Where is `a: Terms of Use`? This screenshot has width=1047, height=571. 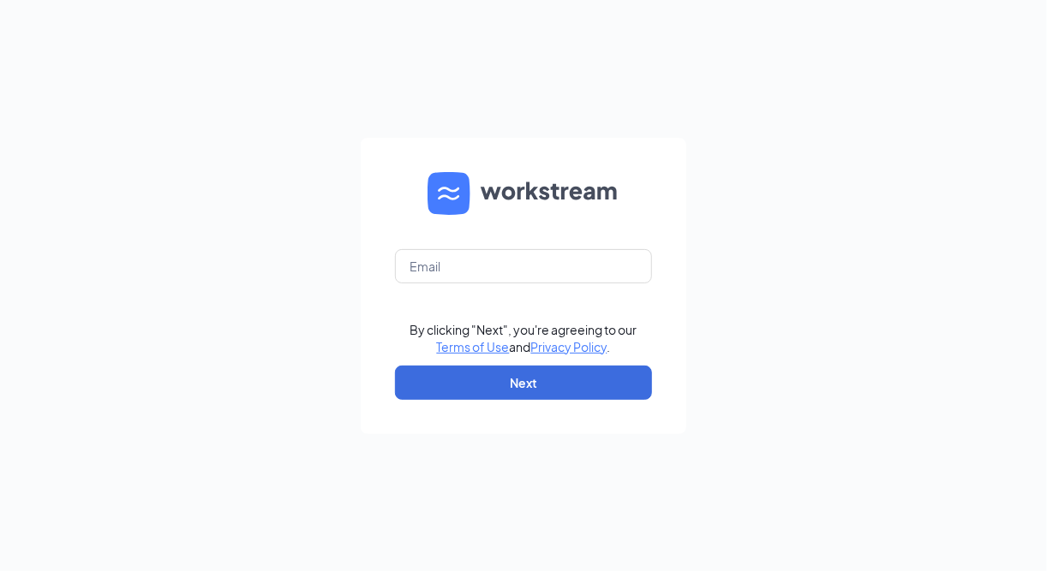 a: Terms of Use is located at coordinates (473, 347).